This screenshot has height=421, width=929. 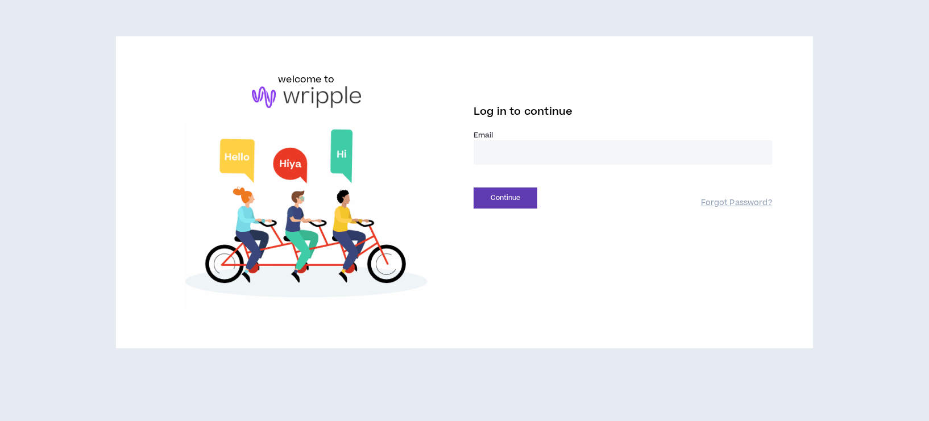 What do you see at coordinates (306, 215) in the screenshot?
I see `img: Welcome to Wripple` at bounding box center [306, 215].